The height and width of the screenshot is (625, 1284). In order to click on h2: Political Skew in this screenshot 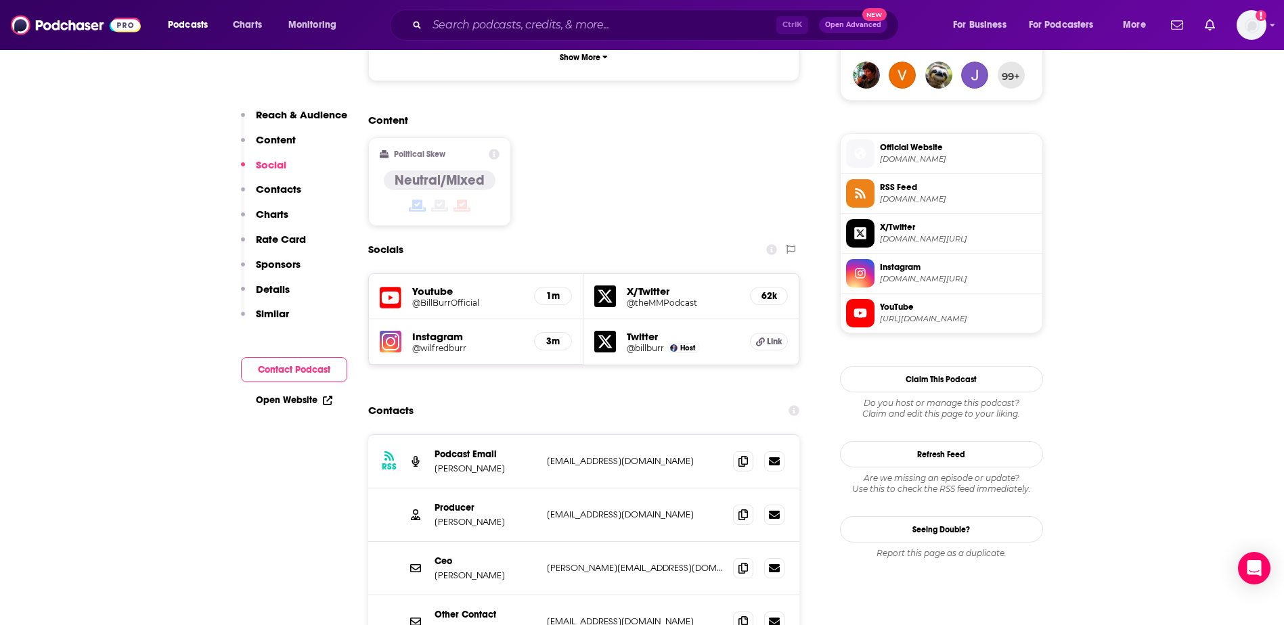, I will do `click(420, 154)`.